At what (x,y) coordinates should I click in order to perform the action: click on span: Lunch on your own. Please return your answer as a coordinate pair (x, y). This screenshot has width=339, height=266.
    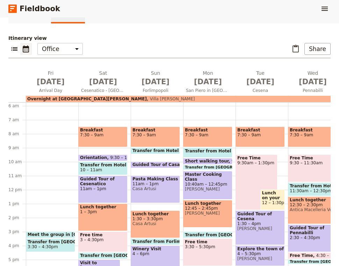
    Looking at the image, I should click on (273, 196).